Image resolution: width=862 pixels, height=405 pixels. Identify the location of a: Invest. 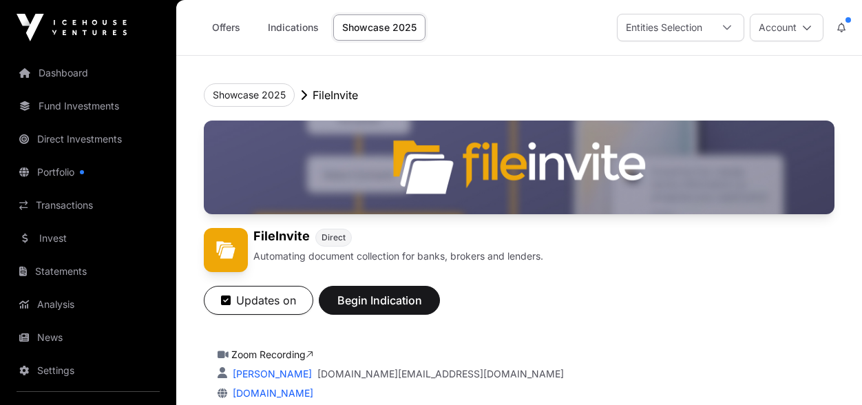
(88, 238).